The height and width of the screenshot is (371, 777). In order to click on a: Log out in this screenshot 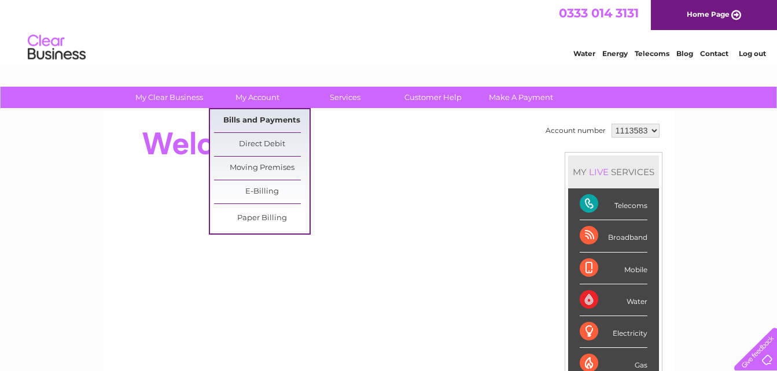, I will do `click(752, 53)`.